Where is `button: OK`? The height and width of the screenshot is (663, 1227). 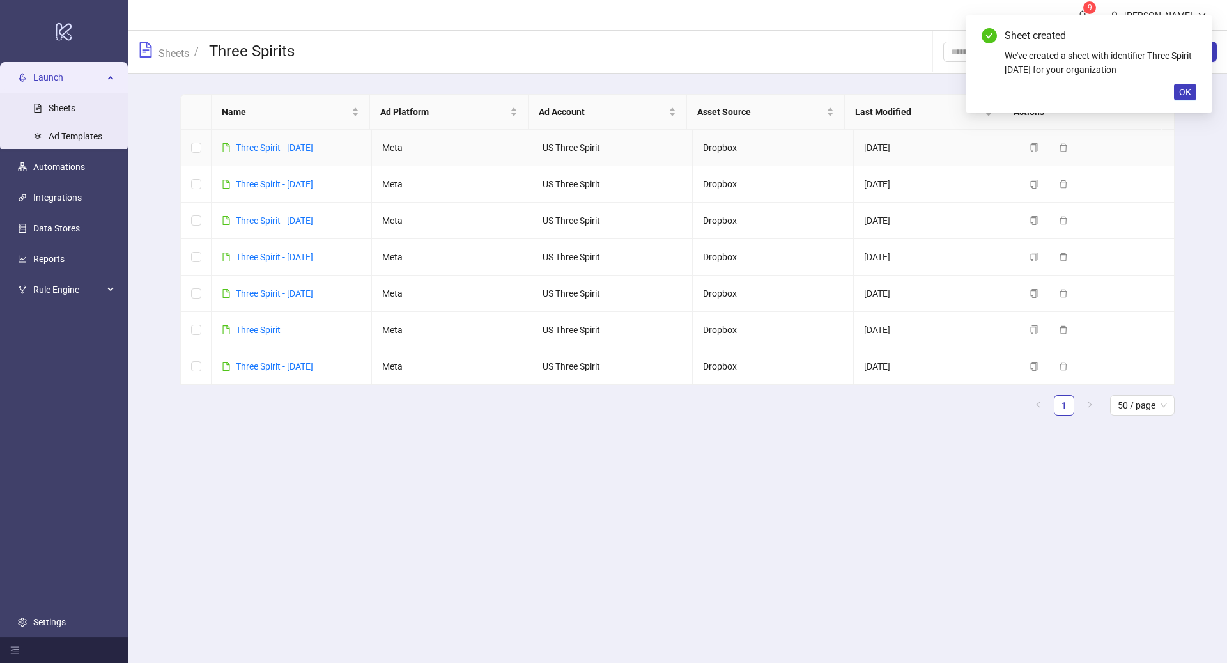 button: OK is located at coordinates (1185, 92).